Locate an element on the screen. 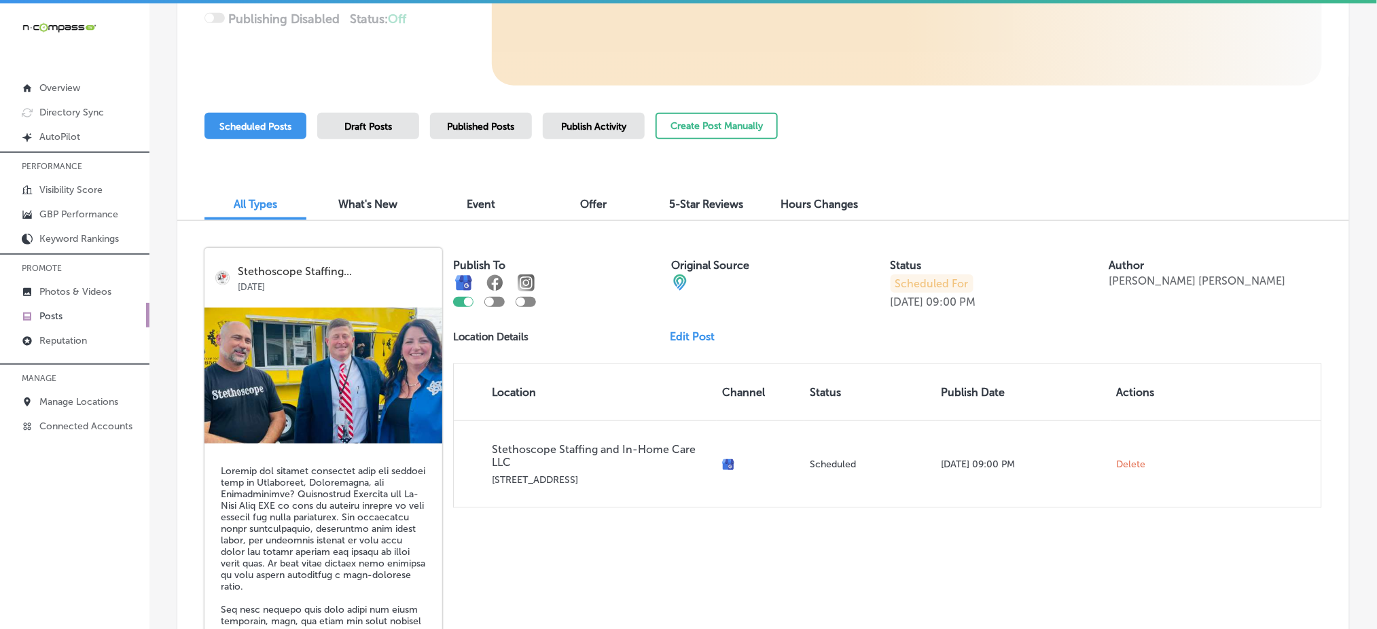 Image resolution: width=1377 pixels, height=629 pixels. th: Publish Date is located at coordinates (1023, 392).